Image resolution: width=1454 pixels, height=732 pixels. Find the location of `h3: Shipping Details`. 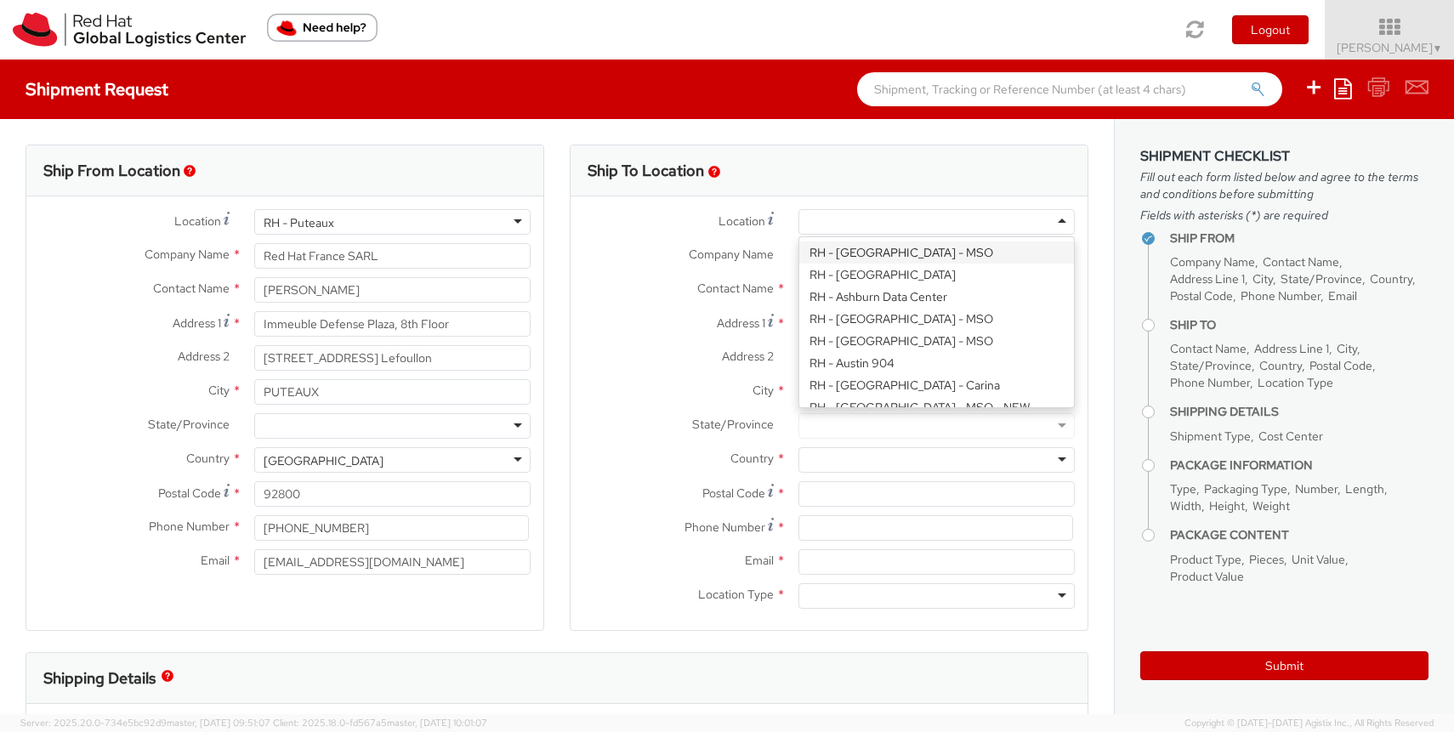

h3: Shipping Details is located at coordinates (99, 679).